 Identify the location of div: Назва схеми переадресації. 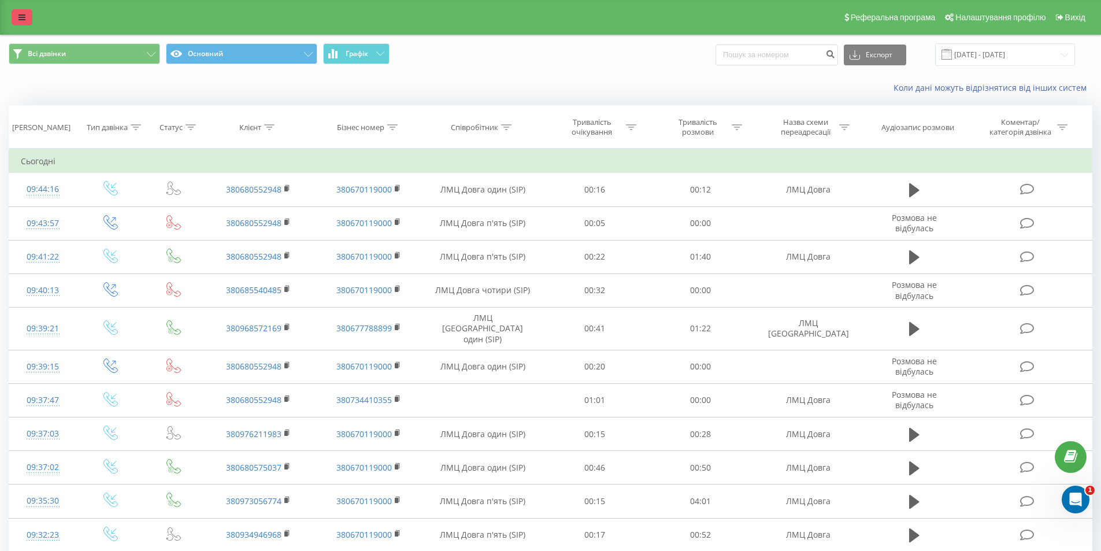
(805, 127).